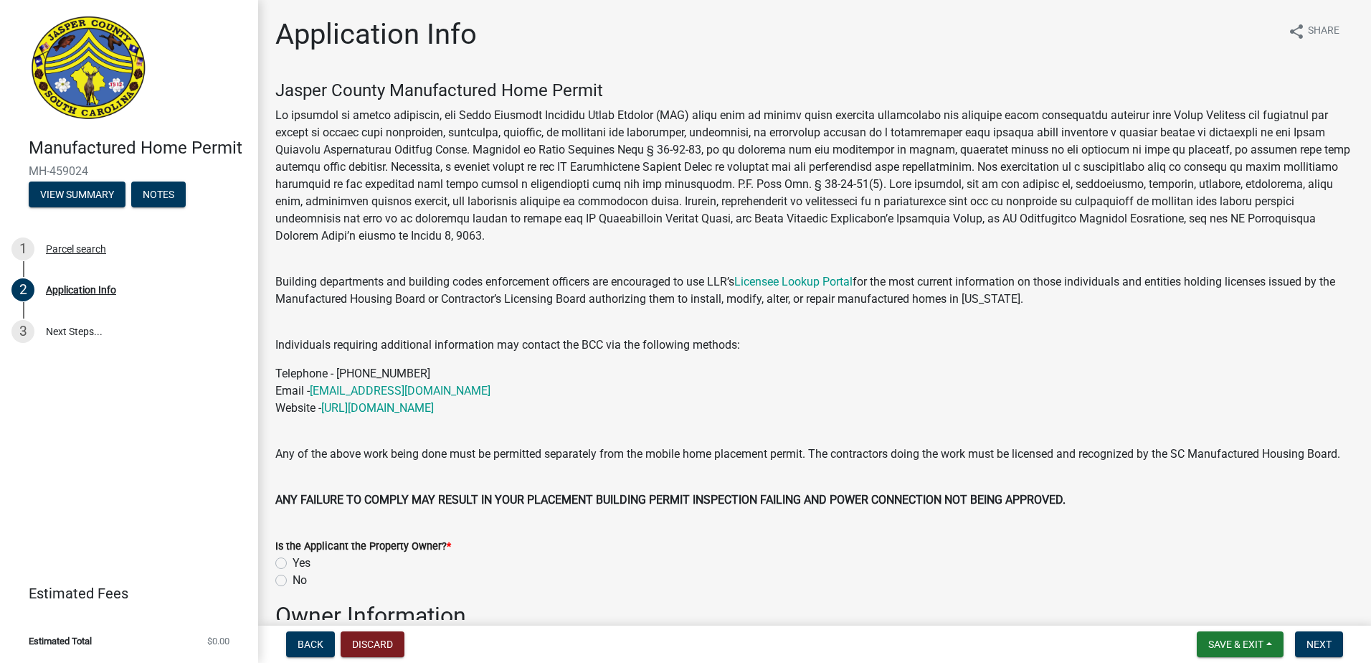 The height and width of the screenshot is (663, 1371). Describe the element at coordinates (1314, 31) in the screenshot. I see `button: shareShare` at that location.